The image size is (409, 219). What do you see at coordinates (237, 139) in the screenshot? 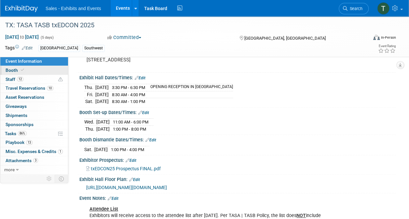
I see `div: Booth Dismantle Dates/Times:` at bounding box center [237, 139].